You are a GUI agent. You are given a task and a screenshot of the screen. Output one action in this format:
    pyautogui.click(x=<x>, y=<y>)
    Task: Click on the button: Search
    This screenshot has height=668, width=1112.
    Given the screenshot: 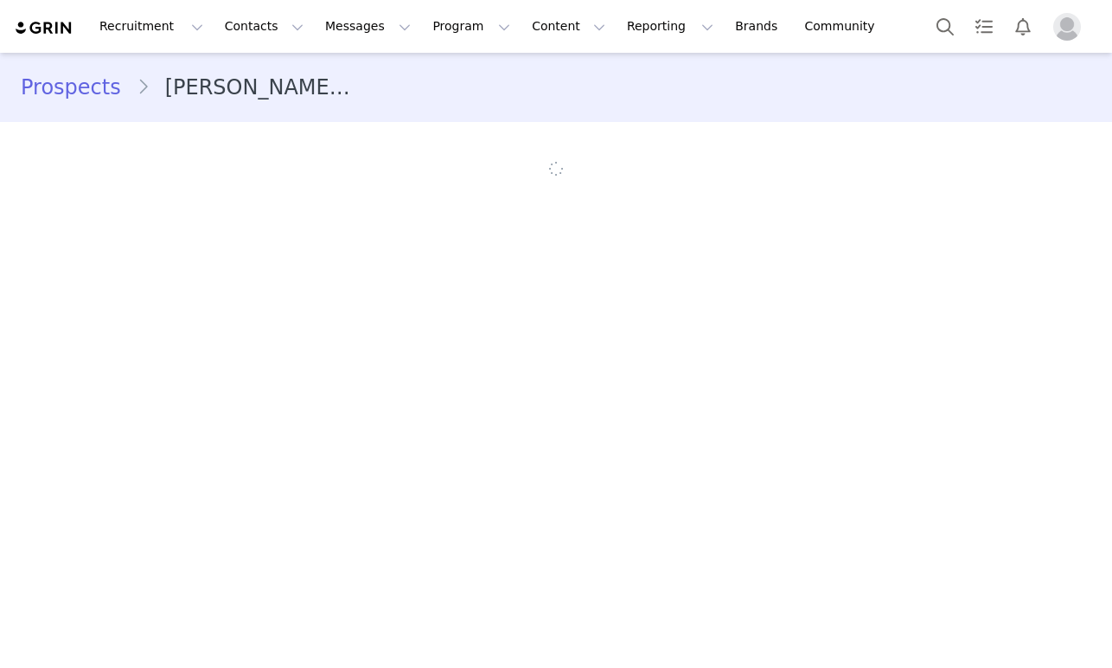 What is the action you would take?
    pyautogui.click(x=946, y=26)
    